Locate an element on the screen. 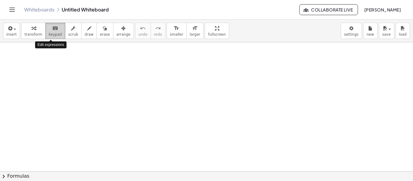  a: Whiteboards is located at coordinates (39, 10).